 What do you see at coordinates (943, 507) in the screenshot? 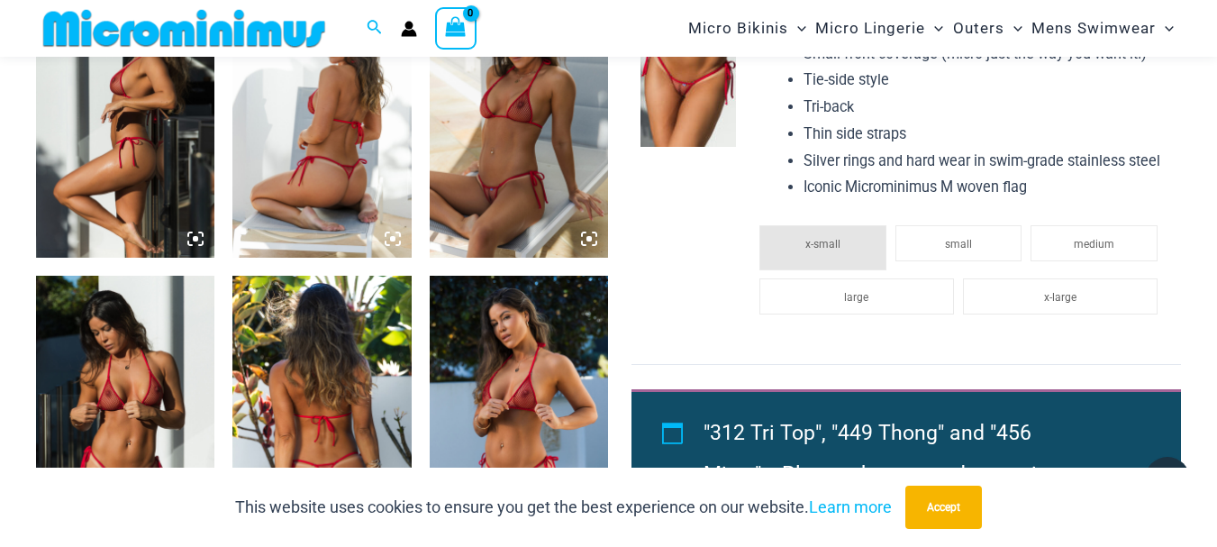
I see `button: Accept` at bounding box center [943, 507].